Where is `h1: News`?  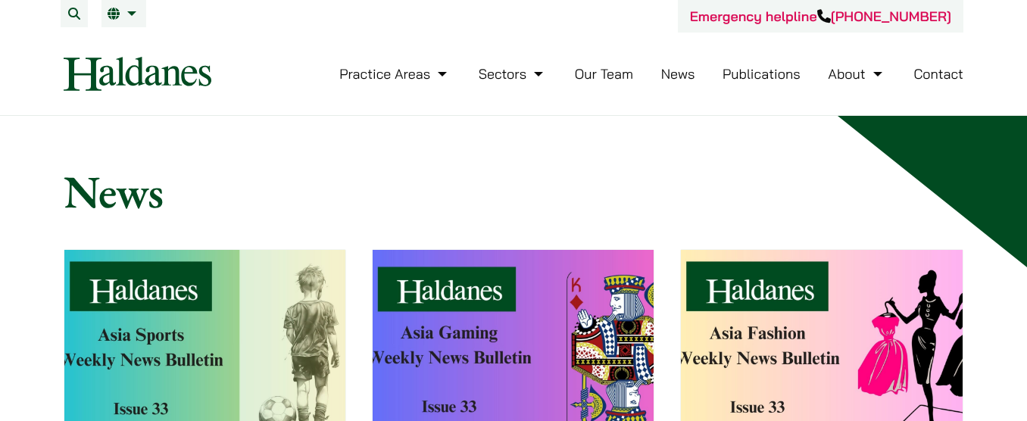 h1: News is located at coordinates (514, 192).